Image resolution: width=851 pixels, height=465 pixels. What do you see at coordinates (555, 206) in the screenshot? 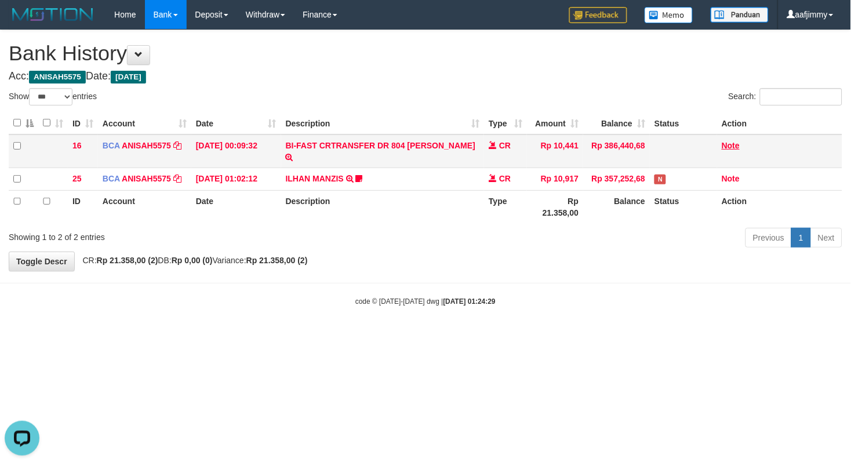
I see `th: Rp 21.358,00` at bounding box center [555, 206].